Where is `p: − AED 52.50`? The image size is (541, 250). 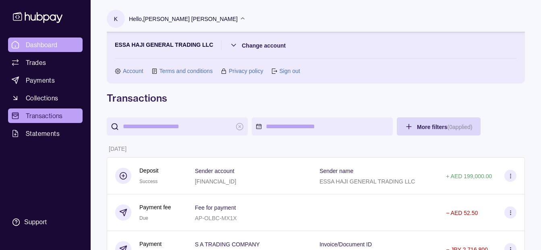
p: − AED 52.50 is located at coordinates (462, 213).